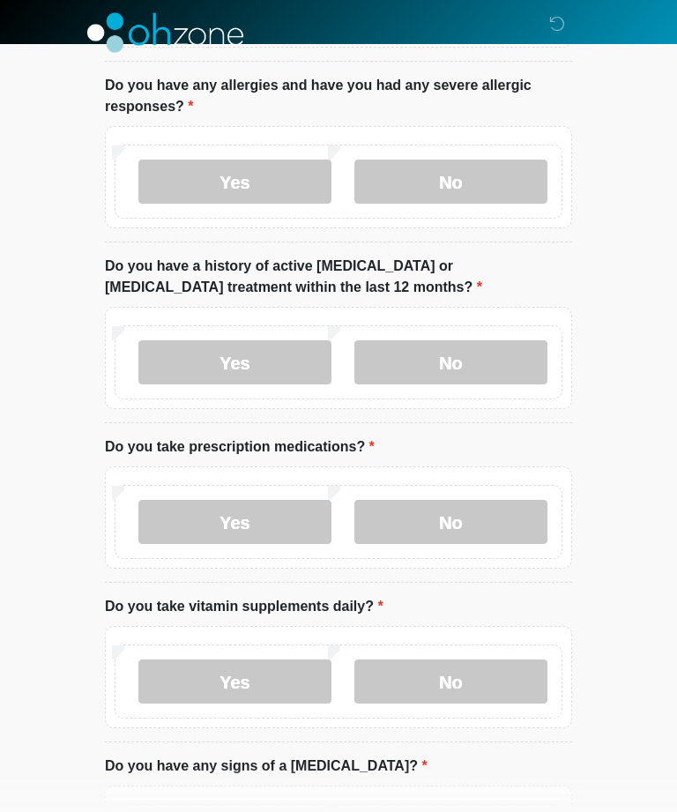 The height and width of the screenshot is (812, 677). I want to click on label: Do you have any allergies and have you had any severe allergic responses?, so click(339, 97).